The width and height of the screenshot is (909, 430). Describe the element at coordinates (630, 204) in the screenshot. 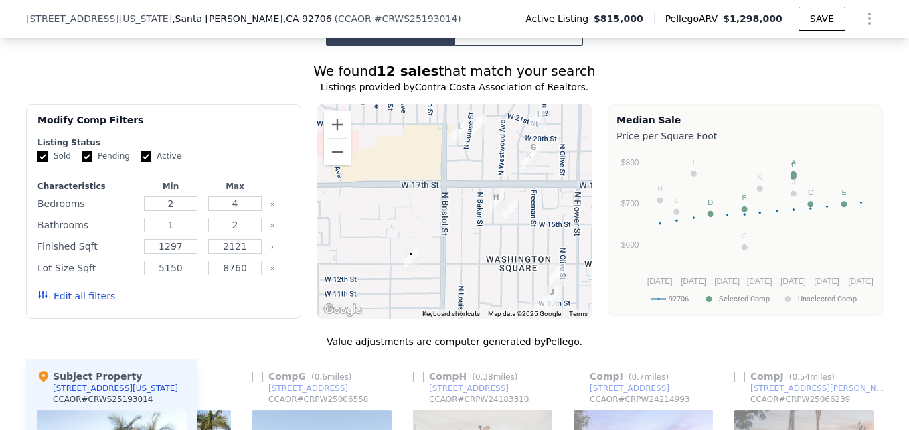

I see `text: $700` at that location.